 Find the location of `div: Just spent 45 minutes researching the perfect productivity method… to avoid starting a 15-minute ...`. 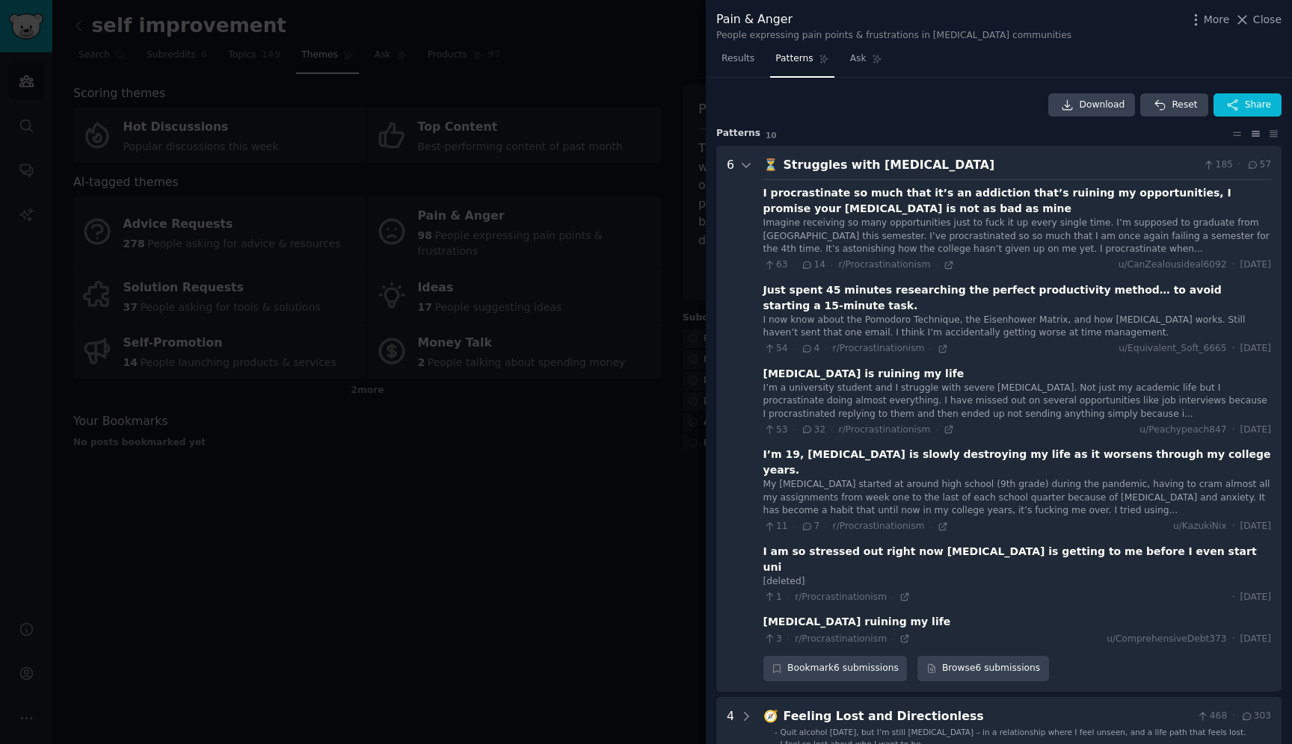

div: Just spent 45 minutes researching the perfect productivity method… to avoid starting a 15-minute ... is located at coordinates (1016, 298).